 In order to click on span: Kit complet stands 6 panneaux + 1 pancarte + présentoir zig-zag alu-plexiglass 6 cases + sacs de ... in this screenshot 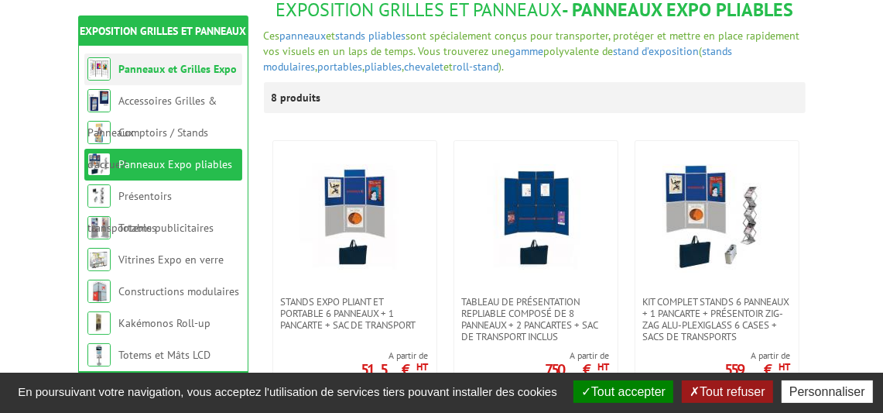, I will do `click(717, 319)`.